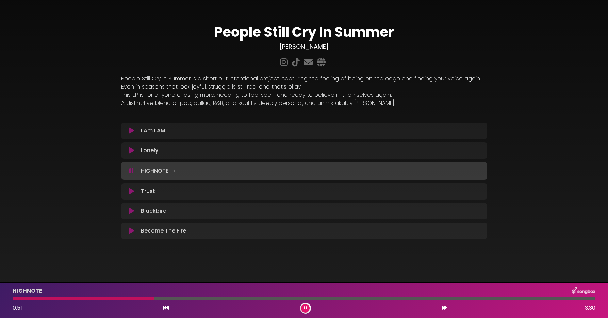  Describe the element at coordinates (148, 191) in the screenshot. I see `p: Trust` at that location.